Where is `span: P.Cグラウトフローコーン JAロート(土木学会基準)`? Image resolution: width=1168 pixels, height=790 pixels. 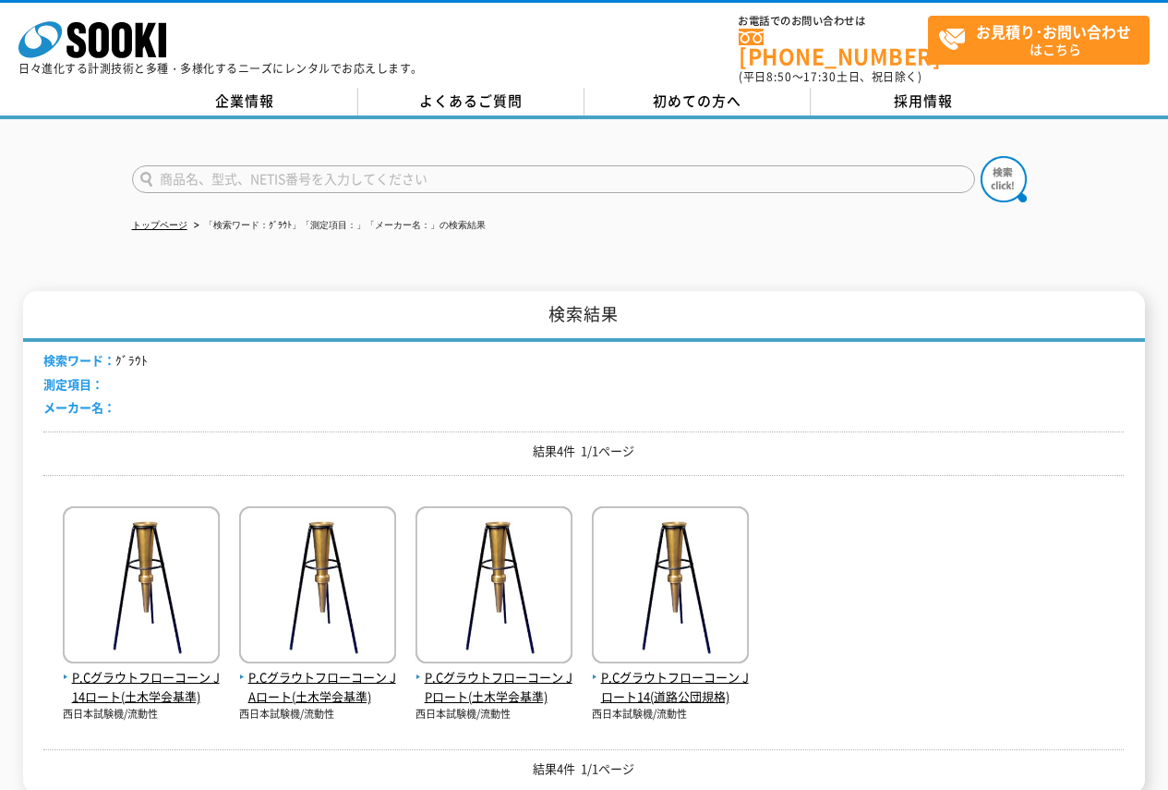 span: P.Cグラウトフローコーン JAロート(土木学会基準) is located at coordinates (318, 687).